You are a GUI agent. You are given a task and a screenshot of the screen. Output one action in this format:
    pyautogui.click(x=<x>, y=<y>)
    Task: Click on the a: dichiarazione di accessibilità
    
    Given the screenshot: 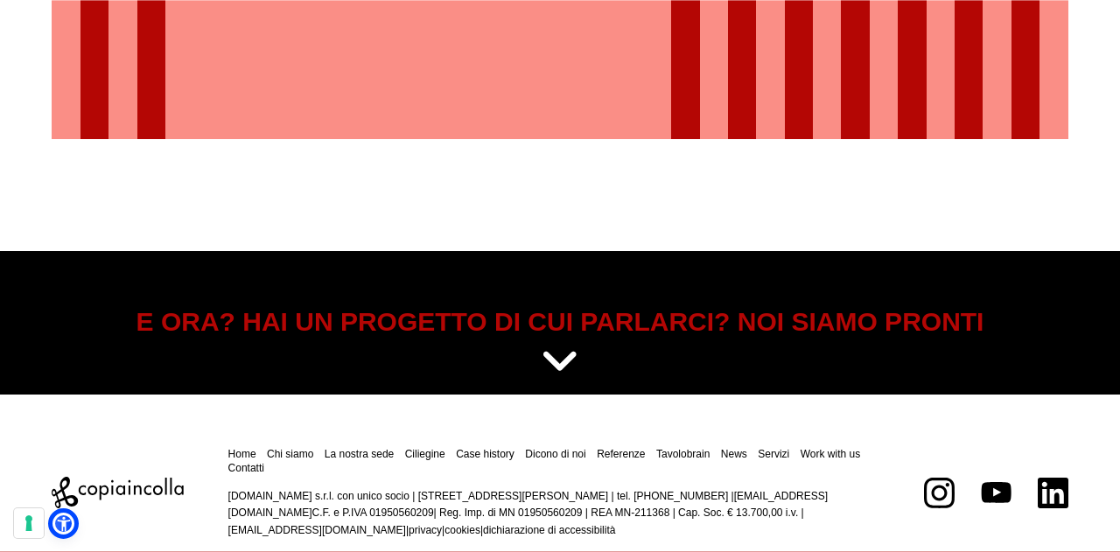 What is the action you would take?
    pyautogui.click(x=549, y=530)
    